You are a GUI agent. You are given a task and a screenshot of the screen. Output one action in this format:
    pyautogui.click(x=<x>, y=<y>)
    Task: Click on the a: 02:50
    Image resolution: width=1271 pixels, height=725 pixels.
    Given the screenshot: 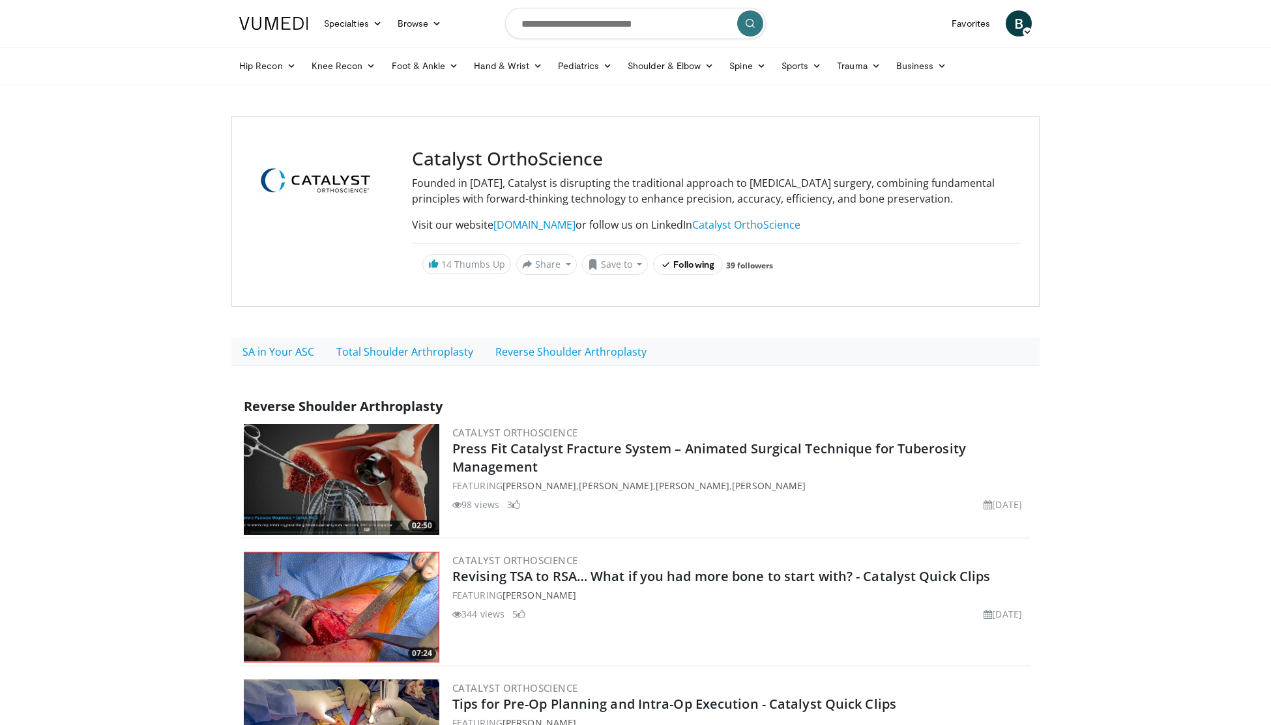 What is the action you would take?
    pyautogui.click(x=341, y=480)
    